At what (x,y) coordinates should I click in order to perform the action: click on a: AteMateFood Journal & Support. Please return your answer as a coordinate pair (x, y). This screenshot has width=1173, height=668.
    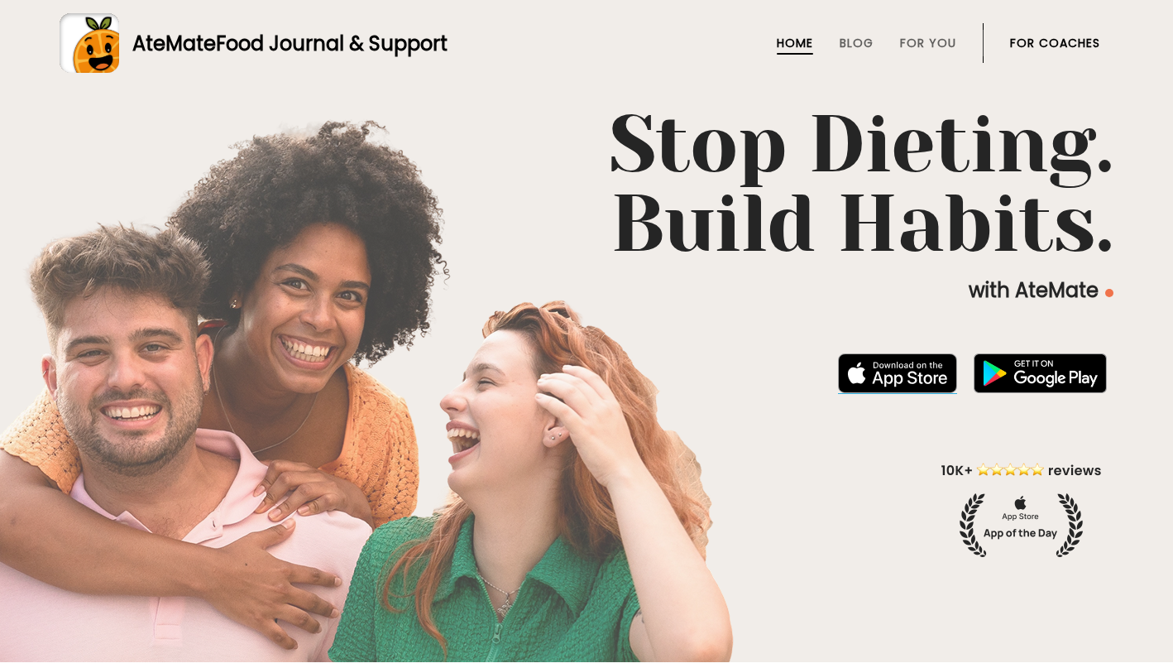
    Looking at the image, I should click on (587, 43).